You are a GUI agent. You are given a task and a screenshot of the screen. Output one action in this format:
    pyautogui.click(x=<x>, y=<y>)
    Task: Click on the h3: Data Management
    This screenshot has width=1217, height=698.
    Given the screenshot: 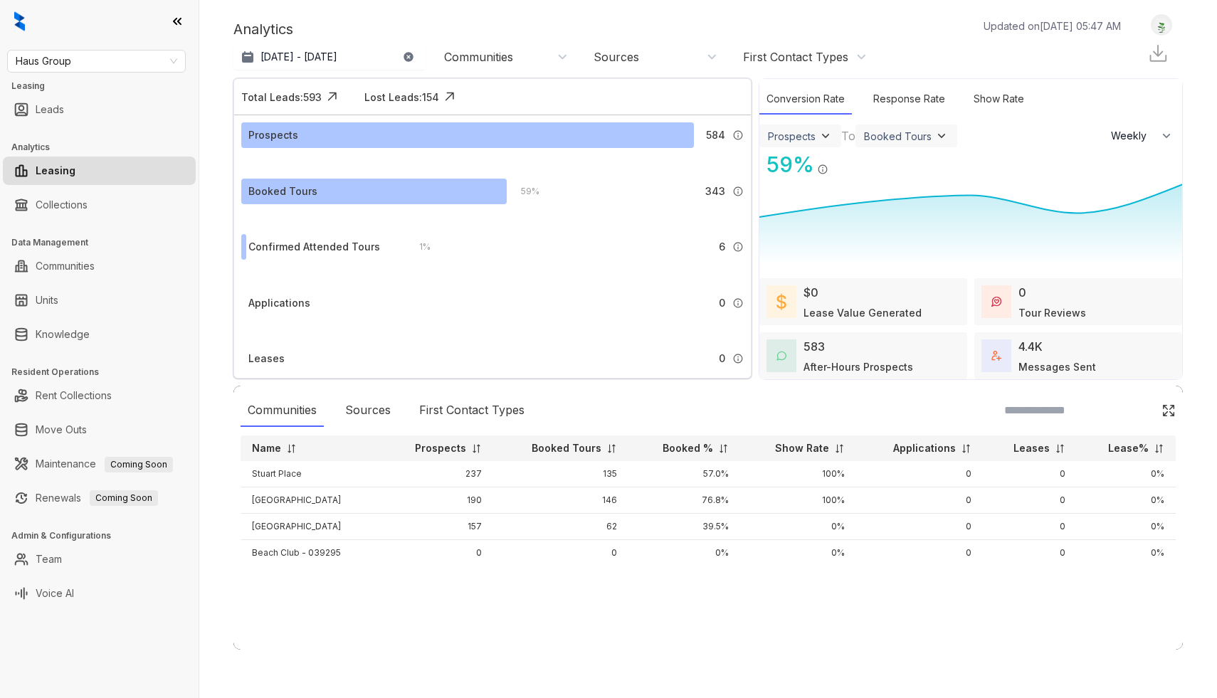 What is the action you would take?
    pyautogui.click(x=105, y=243)
    